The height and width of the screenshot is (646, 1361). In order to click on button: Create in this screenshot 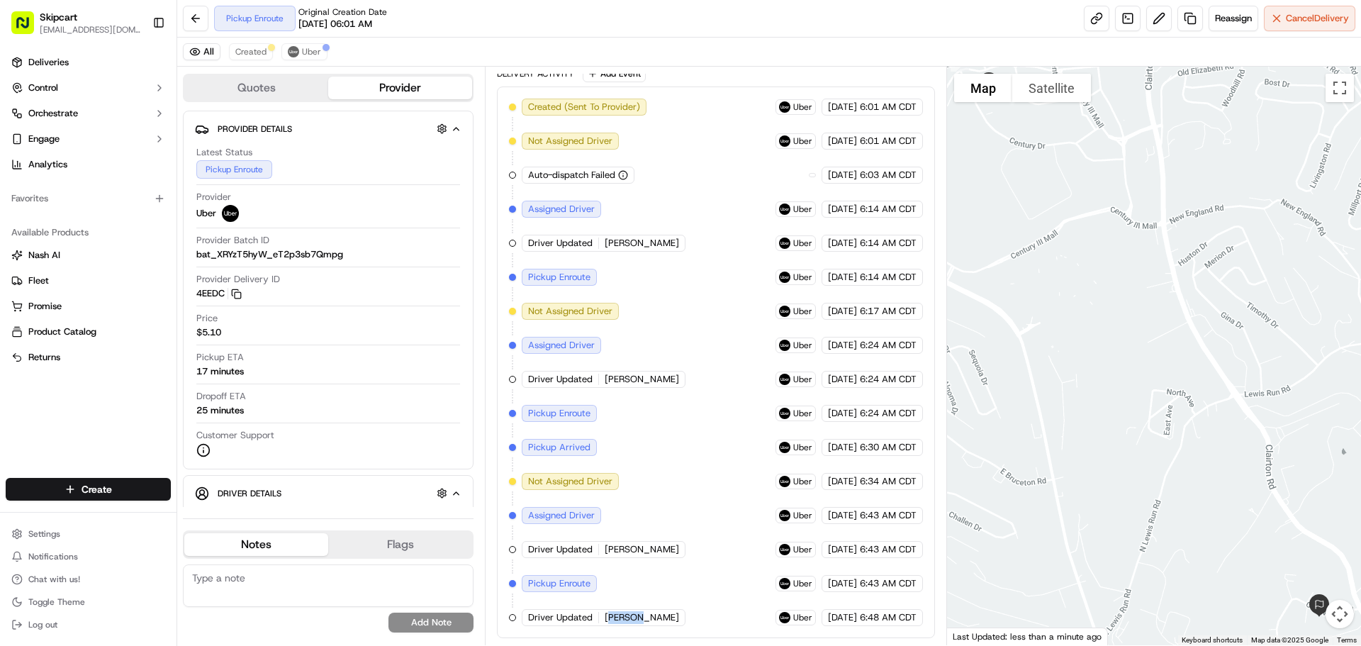, I will do `click(88, 489)`.